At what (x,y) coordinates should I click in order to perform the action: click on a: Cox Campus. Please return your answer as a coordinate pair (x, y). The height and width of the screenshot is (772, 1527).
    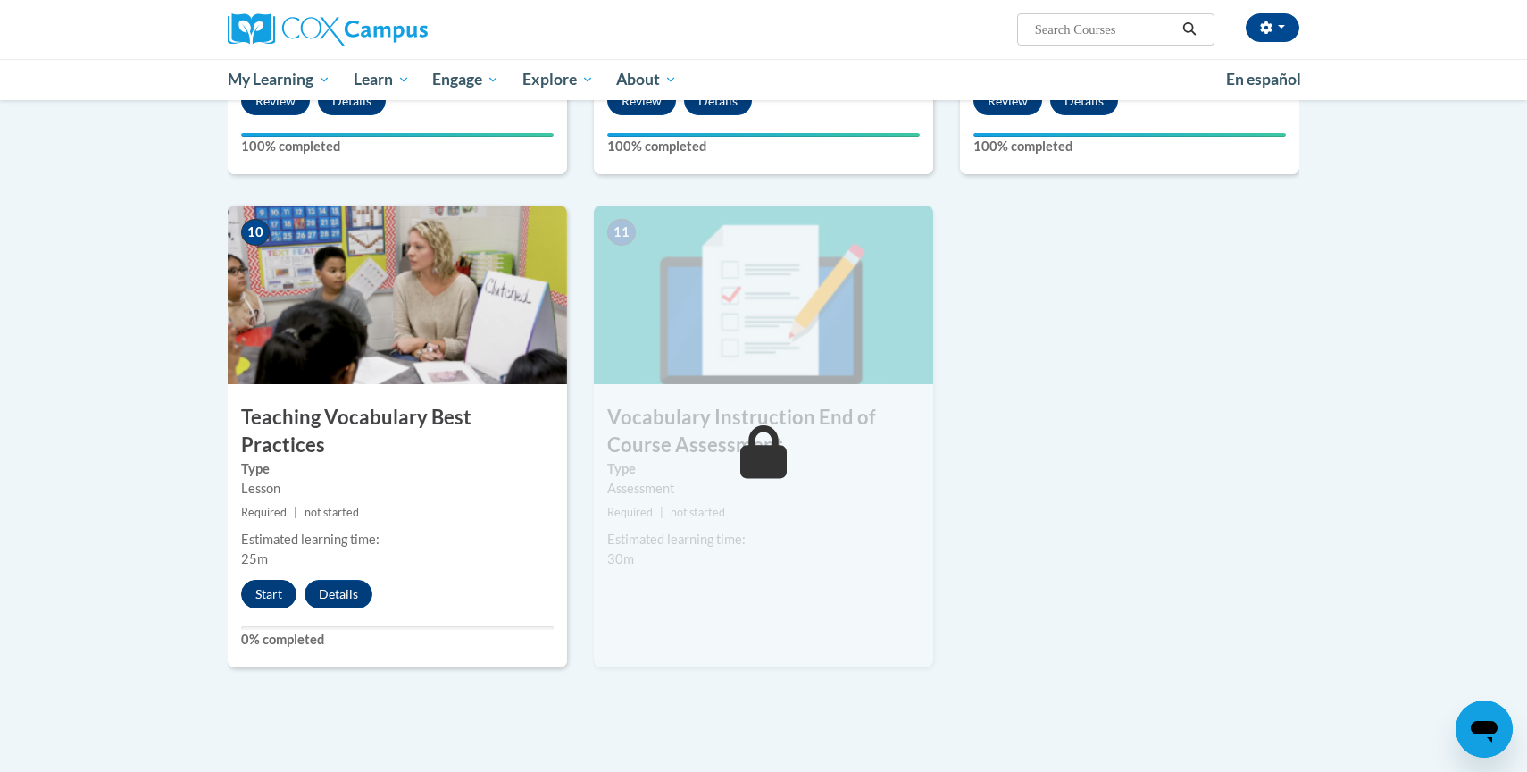
    Looking at the image, I should click on (397, 29).